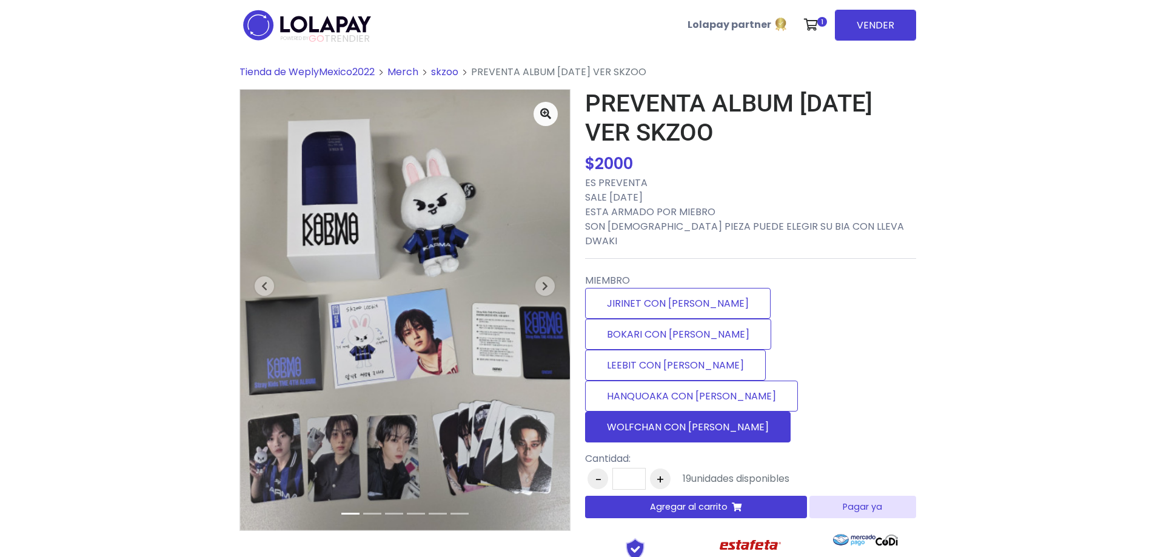 This screenshot has height=557, width=1155. Describe the element at coordinates (687, 478) in the screenshot. I see `span: 19` at that location.